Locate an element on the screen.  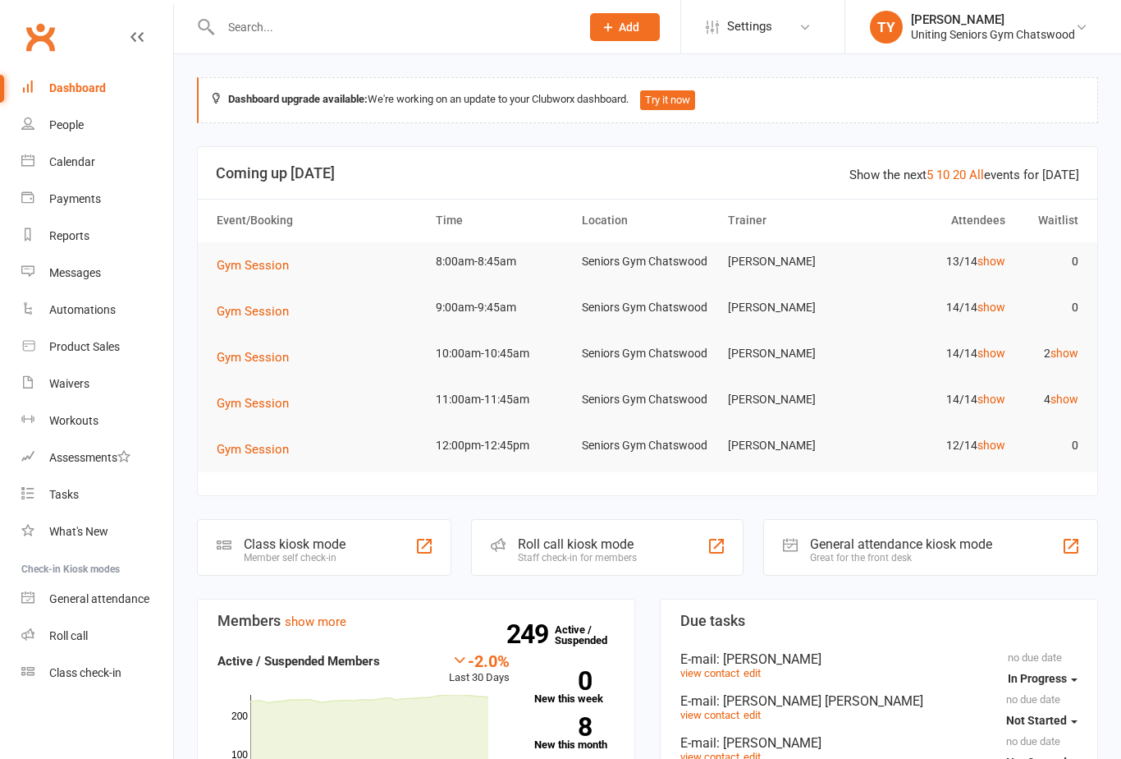
a: Class kiosk mode is located at coordinates (97, 672).